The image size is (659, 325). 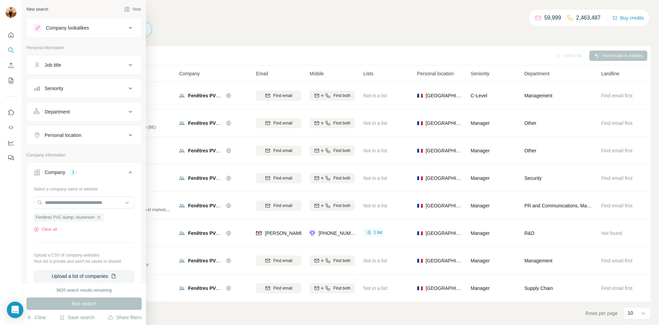 What do you see at coordinates (553, 18) in the screenshot?
I see `p: 59,999` at bounding box center [553, 18].